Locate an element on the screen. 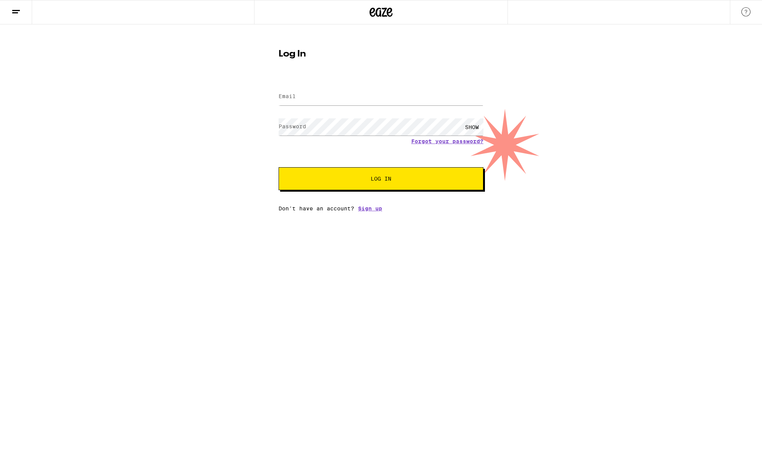 The width and height of the screenshot is (762, 454). div: Don't have an account? is located at coordinates (381, 209).